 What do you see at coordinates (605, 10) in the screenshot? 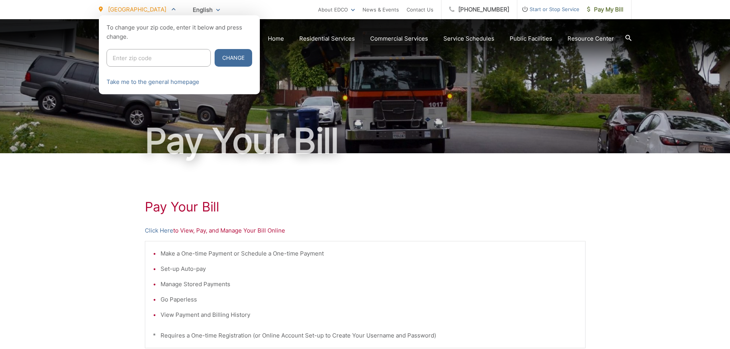
I see `span: Pay My Bill` at bounding box center [605, 10].